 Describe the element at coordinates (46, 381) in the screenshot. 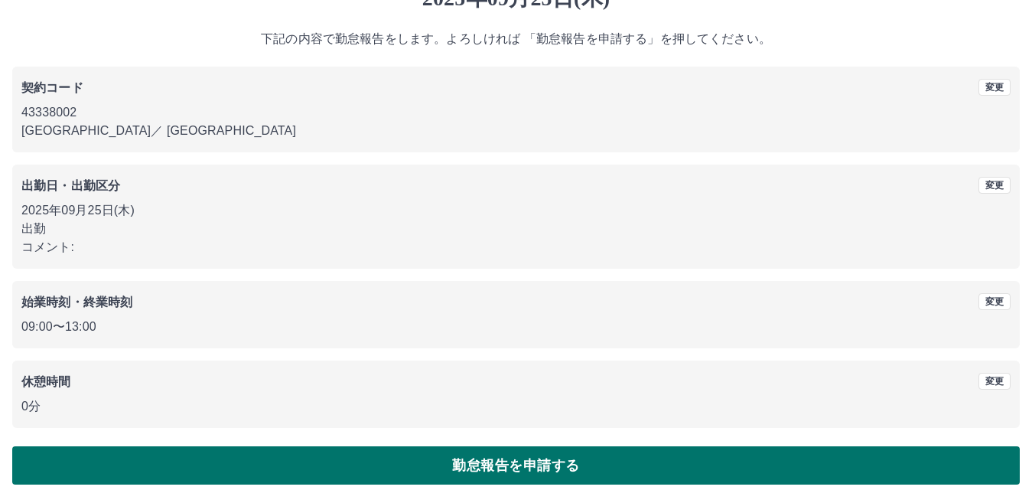

I see `b: 休憩時間` at that location.